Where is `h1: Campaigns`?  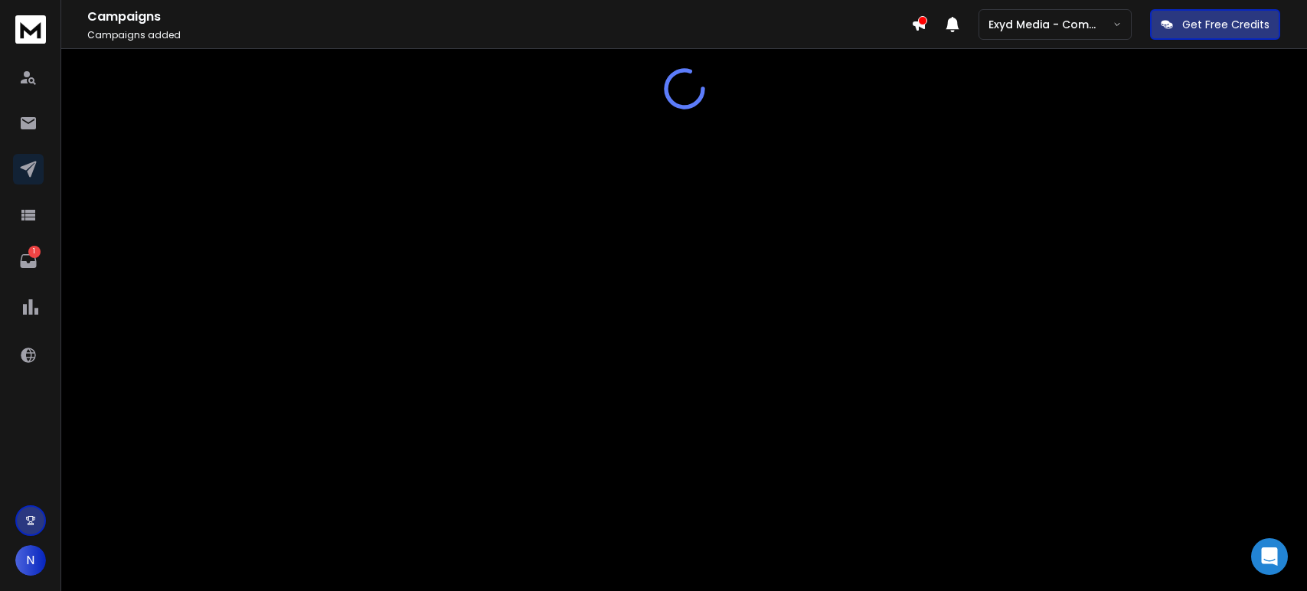 h1: Campaigns is located at coordinates (499, 17).